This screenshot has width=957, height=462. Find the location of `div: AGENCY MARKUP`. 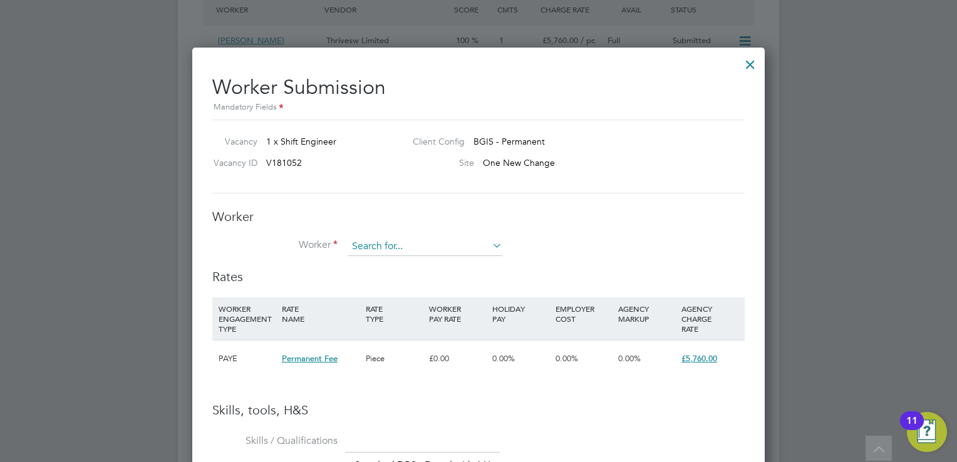

div: AGENCY MARKUP is located at coordinates (646, 314).